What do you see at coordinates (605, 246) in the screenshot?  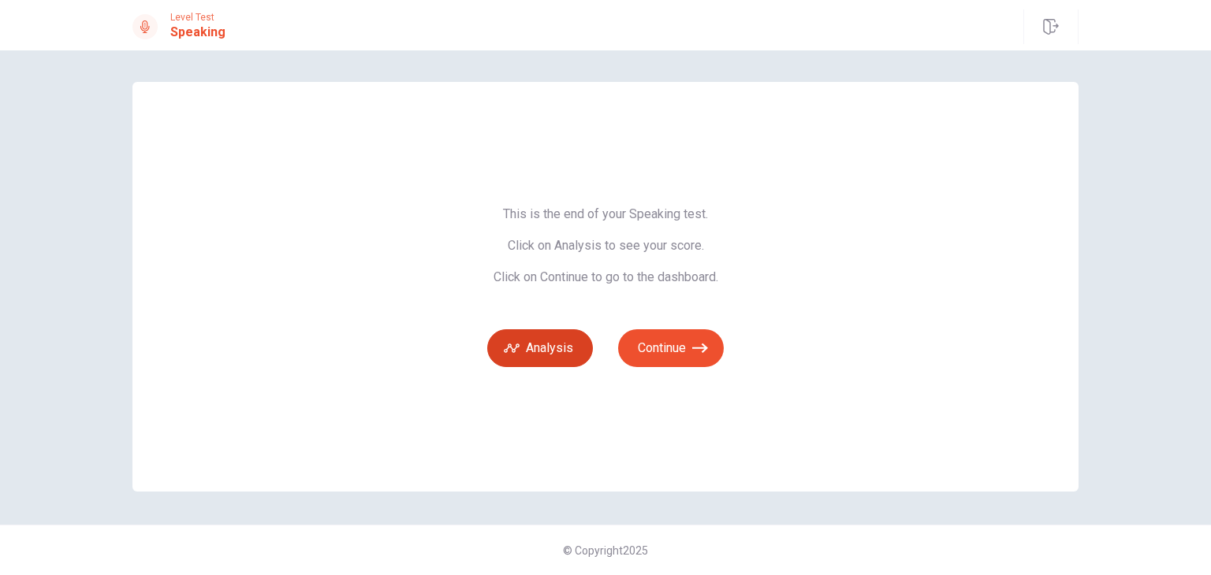 I see `span: This is the end of your Speaking test. Click on Analysis to see your score. Click on Continue to ...` at bounding box center [605, 246].